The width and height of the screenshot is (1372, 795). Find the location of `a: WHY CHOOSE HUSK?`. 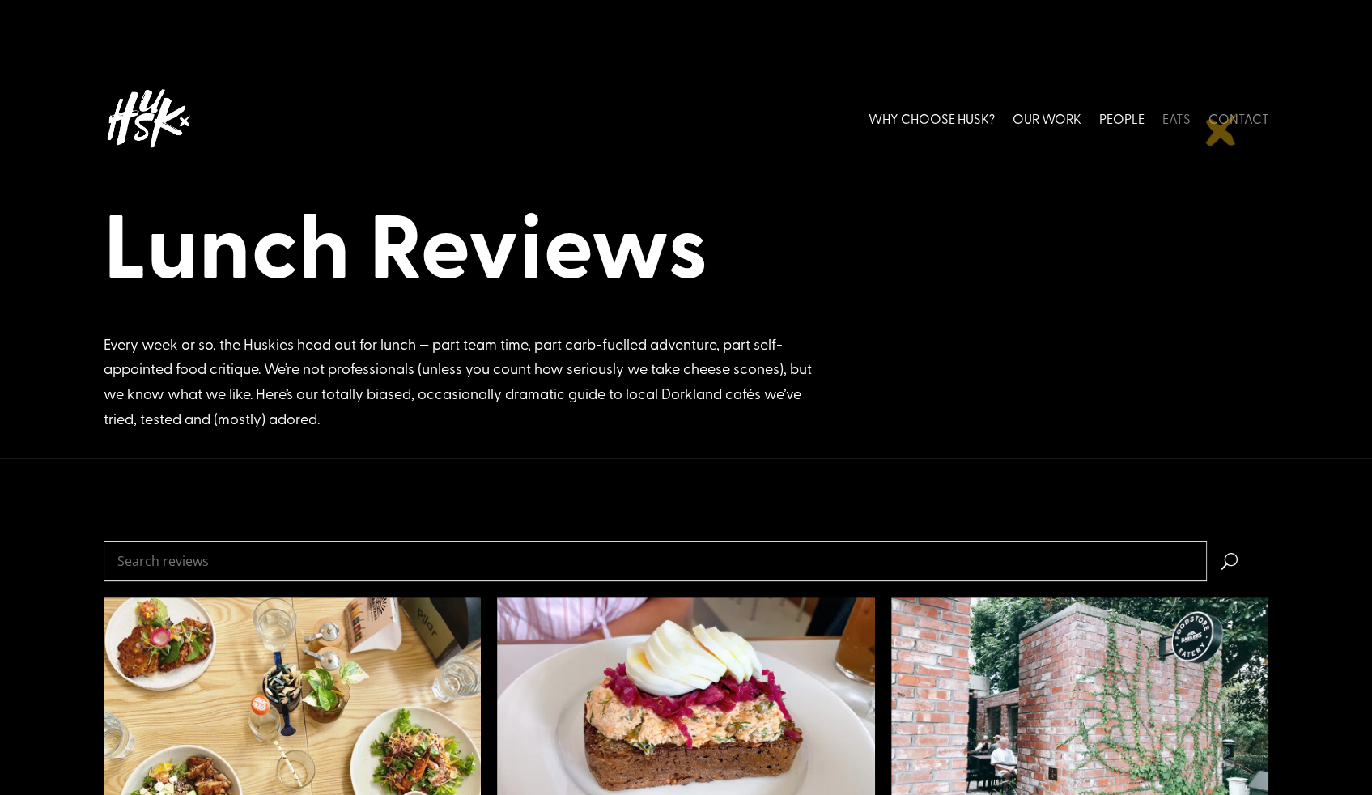

a: WHY CHOOSE HUSK? is located at coordinates (932, 118).